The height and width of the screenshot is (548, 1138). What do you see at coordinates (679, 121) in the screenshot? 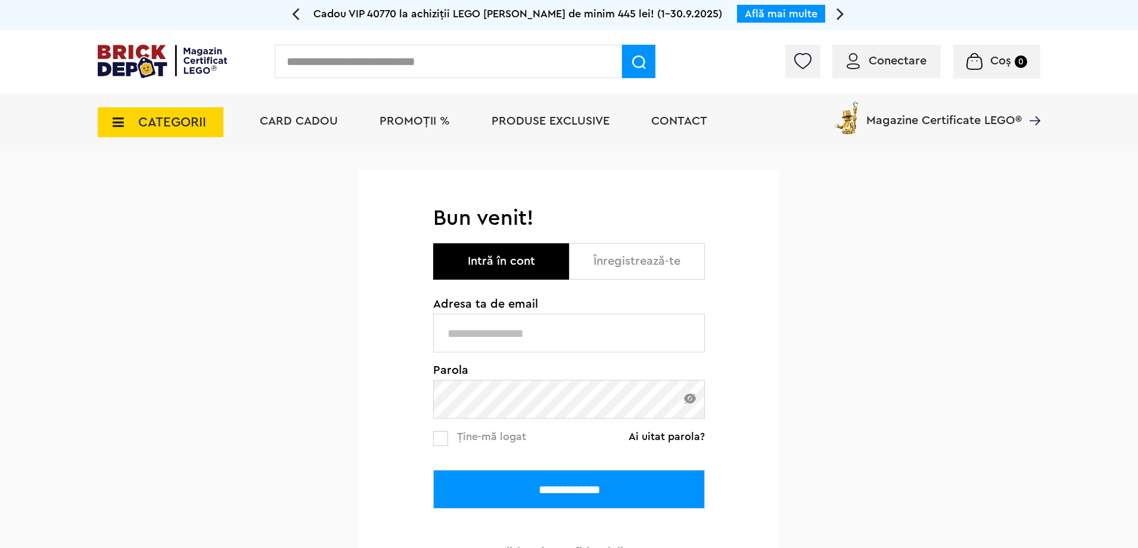
I see `a: Contact` at bounding box center [679, 121].